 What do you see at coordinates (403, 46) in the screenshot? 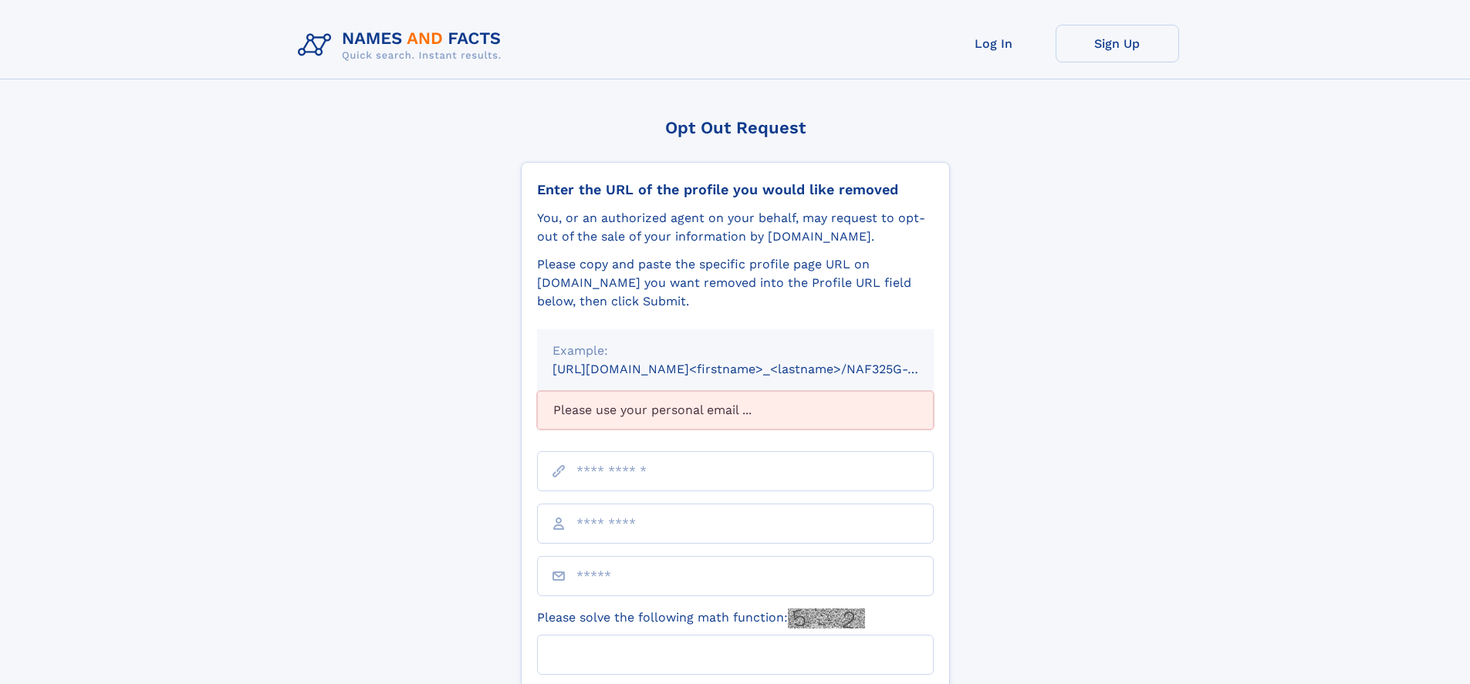
I see `img: Logo Names and Facts` at bounding box center [403, 46].